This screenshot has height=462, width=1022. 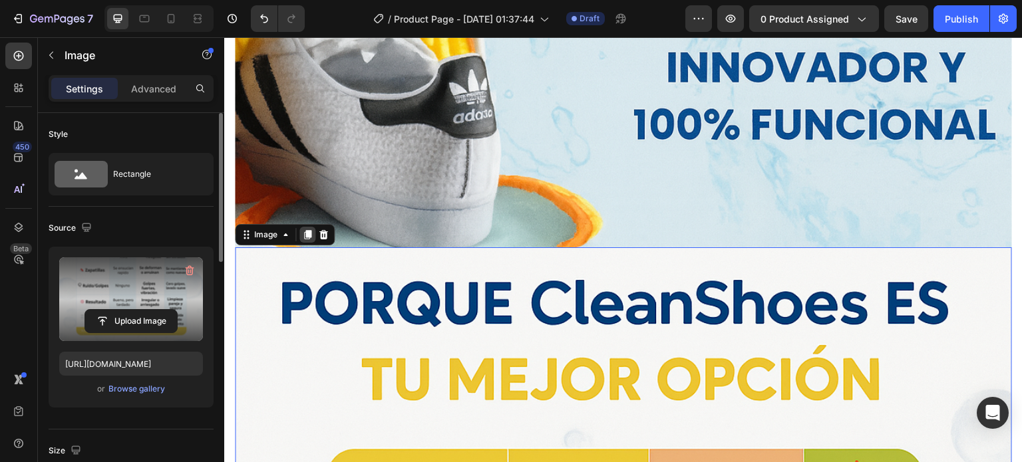 What do you see at coordinates (906, 19) in the screenshot?
I see `button: Save` at bounding box center [906, 19].